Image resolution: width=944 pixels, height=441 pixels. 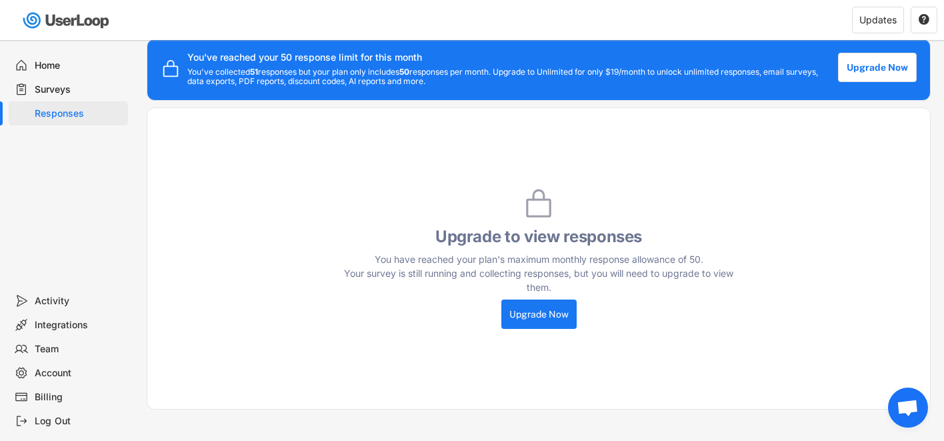 I want to click on div: Updates, so click(x=878, y=20).